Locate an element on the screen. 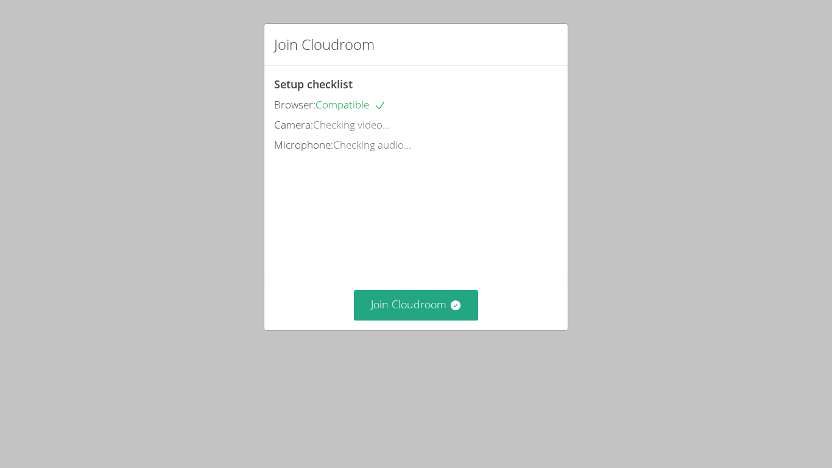 The height and width of the screenshot is (468, 832). button: Join Cloudroom is located at coordinates (416, 305).